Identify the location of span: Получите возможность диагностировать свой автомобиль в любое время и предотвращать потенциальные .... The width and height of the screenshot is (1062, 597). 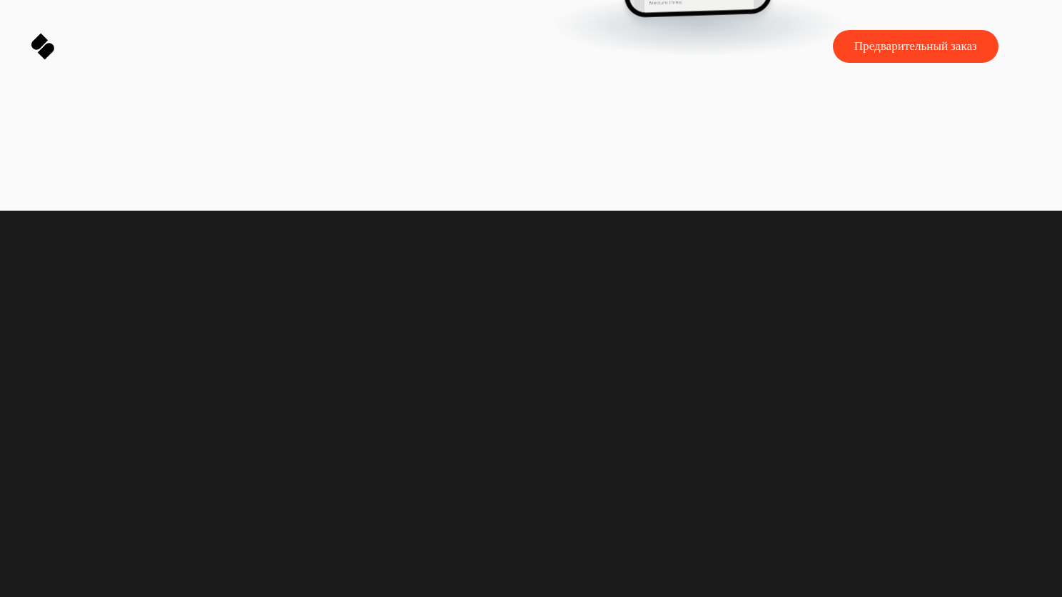
(279, 506).